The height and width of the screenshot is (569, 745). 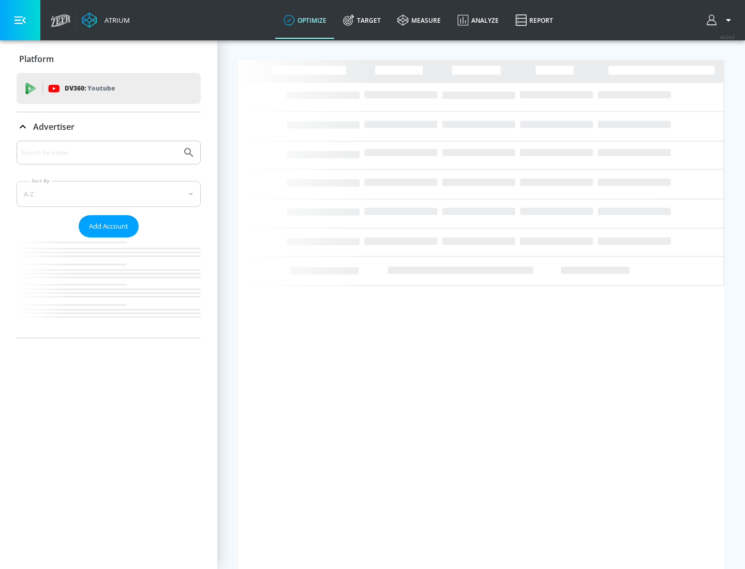 What do you see at coordinates (36, 59) in the screenshot?
I see `p: Platform` at bounding box center [36, 59].